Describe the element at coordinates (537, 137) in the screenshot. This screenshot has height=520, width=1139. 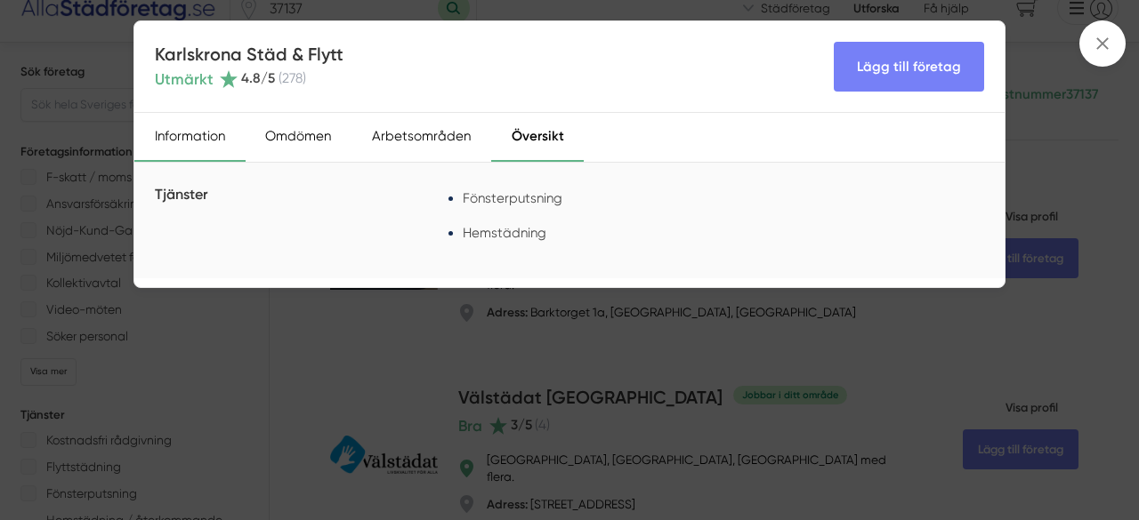
I see `div: Översikt` at that location.